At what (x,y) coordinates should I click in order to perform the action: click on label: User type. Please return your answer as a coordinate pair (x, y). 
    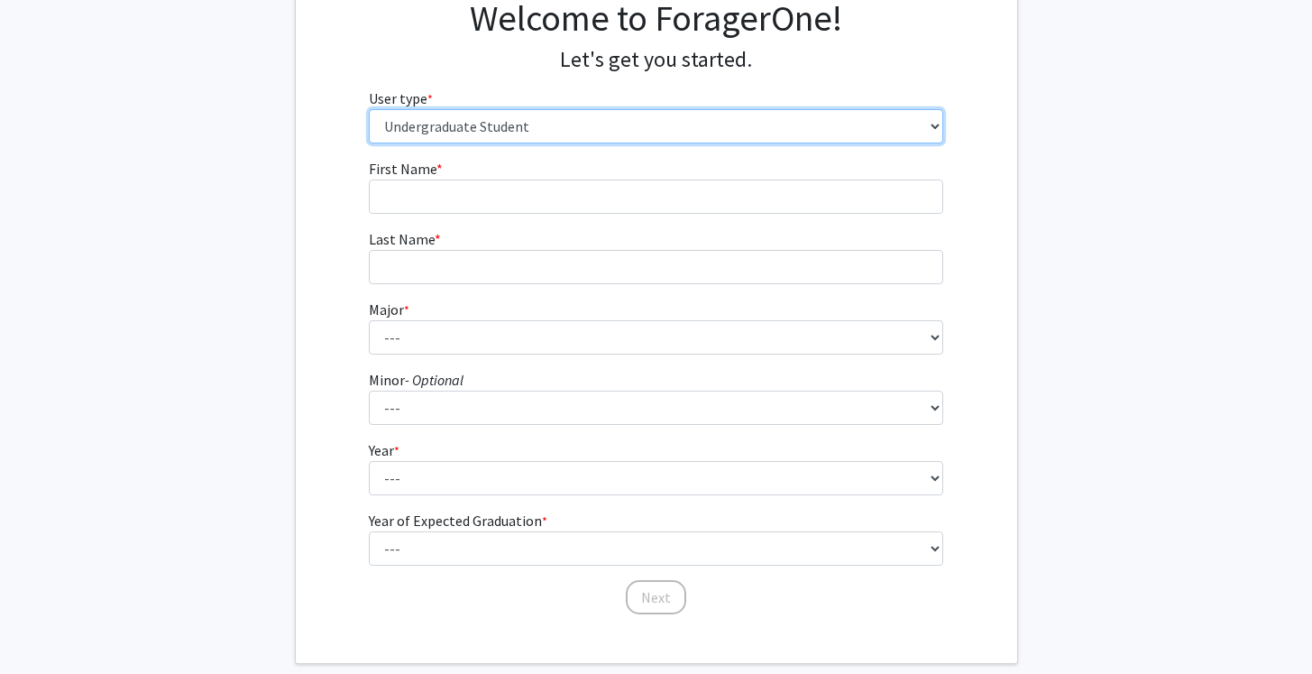
    Looking at the image, I should click on (400, 98).